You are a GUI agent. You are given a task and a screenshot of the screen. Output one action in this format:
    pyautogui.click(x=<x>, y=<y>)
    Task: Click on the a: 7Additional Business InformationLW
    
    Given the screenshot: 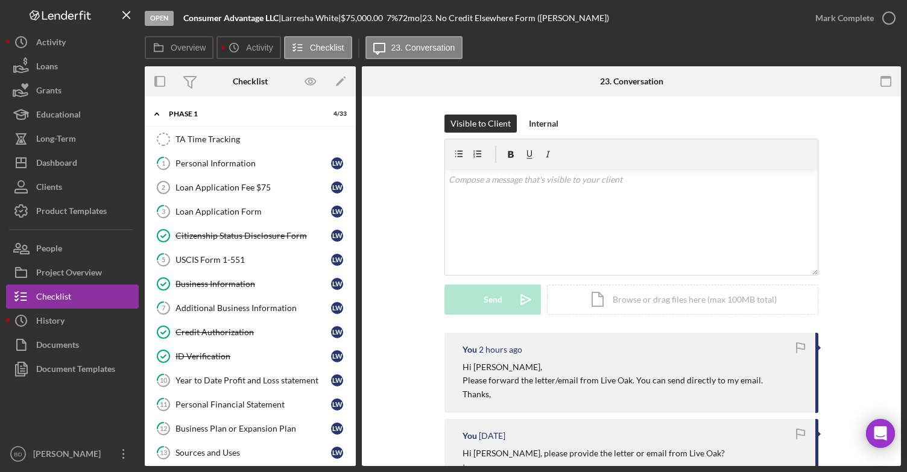 What is the action you would take?
    pyautogui.click(x=250, y=308)
    